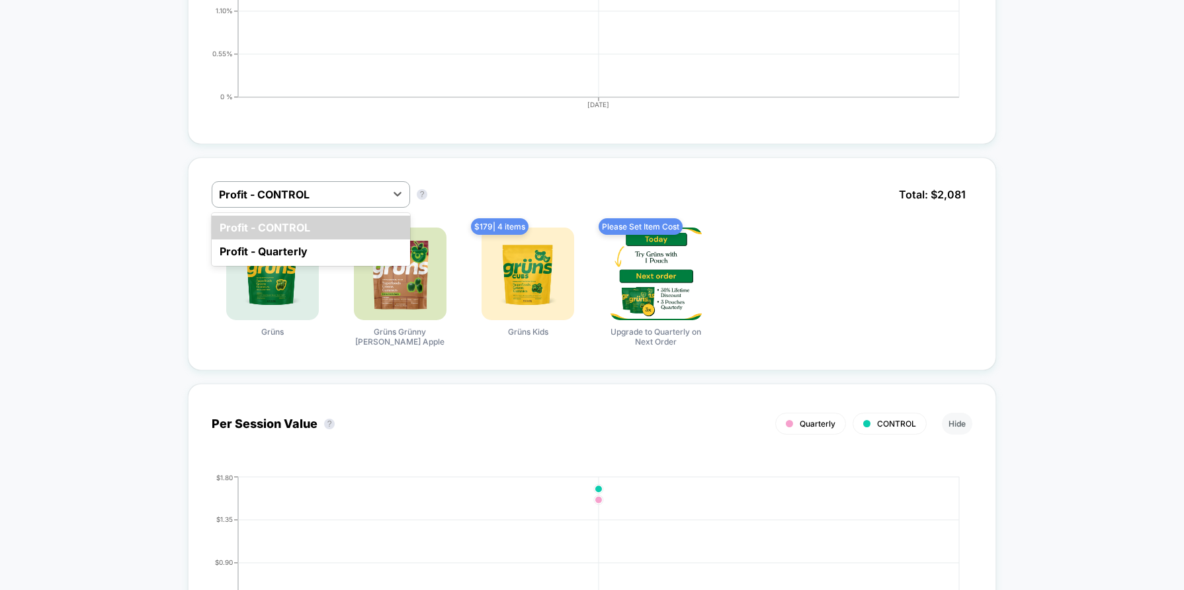 The image size is (1184, 590). I want to click on div: Profit - Quarterly, so click(311, 251).